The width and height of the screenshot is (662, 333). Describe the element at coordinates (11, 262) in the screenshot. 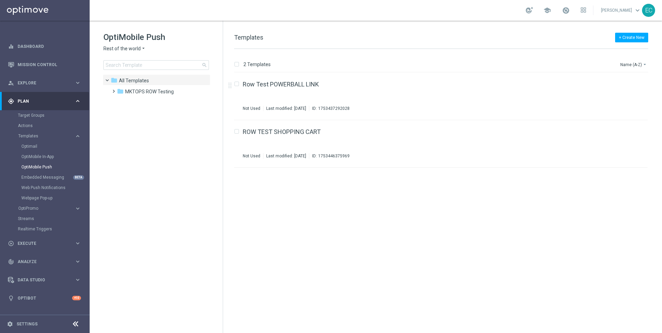

I see `i: track_changes` at that location.